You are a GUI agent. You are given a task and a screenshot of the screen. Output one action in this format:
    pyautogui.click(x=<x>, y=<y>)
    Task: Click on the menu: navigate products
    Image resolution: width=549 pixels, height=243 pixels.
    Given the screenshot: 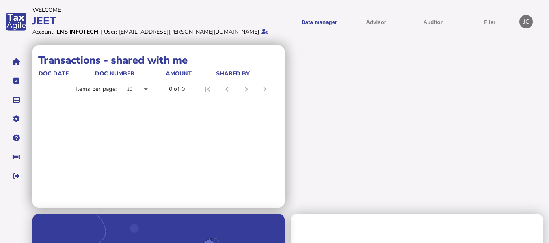 What is the action you would take?
    pyautogui.click(x=396, y=22)
    